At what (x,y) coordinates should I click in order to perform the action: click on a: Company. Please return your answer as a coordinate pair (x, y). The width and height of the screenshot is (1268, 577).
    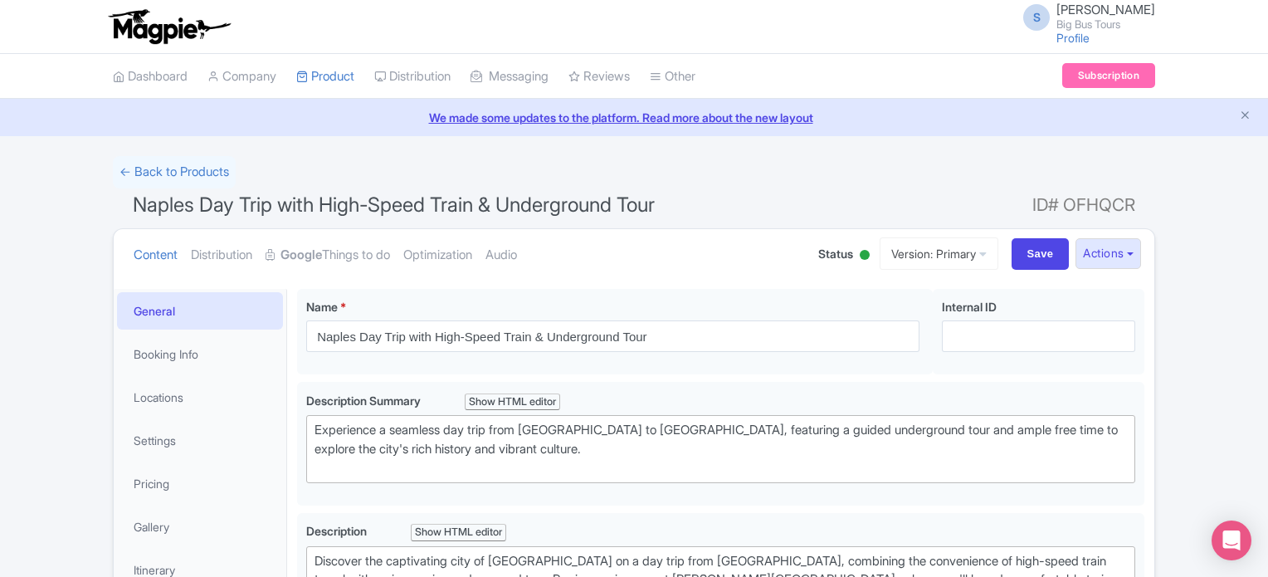
    Looking at the image, I should click on (242, 76).